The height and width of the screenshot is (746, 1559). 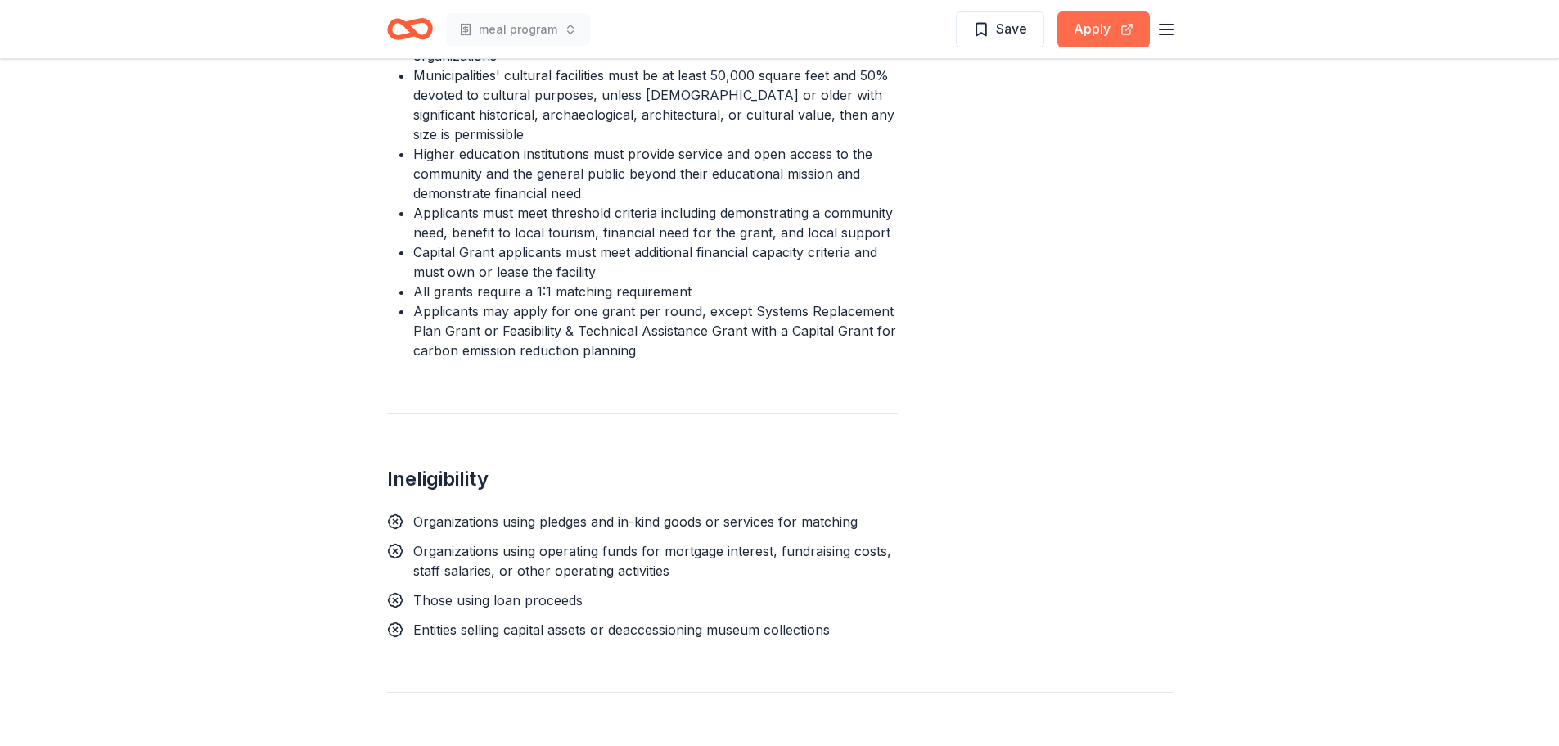 What do you see at coordinates (652, 561) in the screenshot?
I see `span: Organizations using operating funds for mortgage interest, fundraising costs, staff salaries, or ...` at bounding box center [652, 561].